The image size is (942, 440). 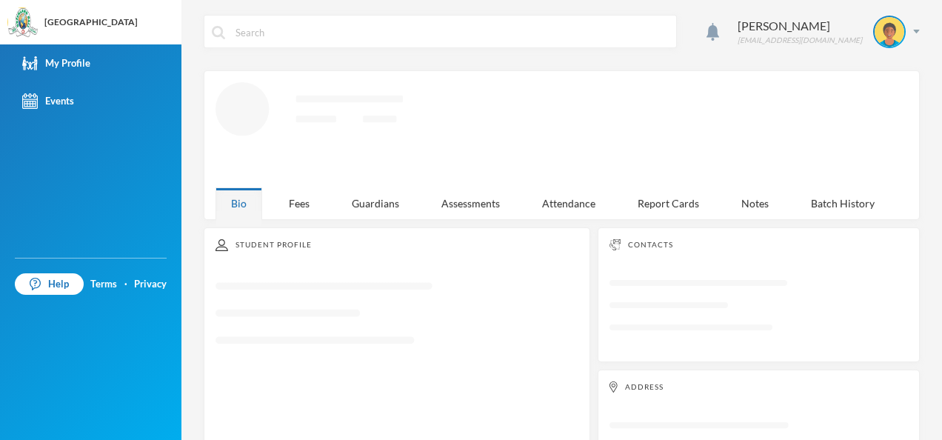 I want to click on div: Contacts, so click(x=759, y=244).